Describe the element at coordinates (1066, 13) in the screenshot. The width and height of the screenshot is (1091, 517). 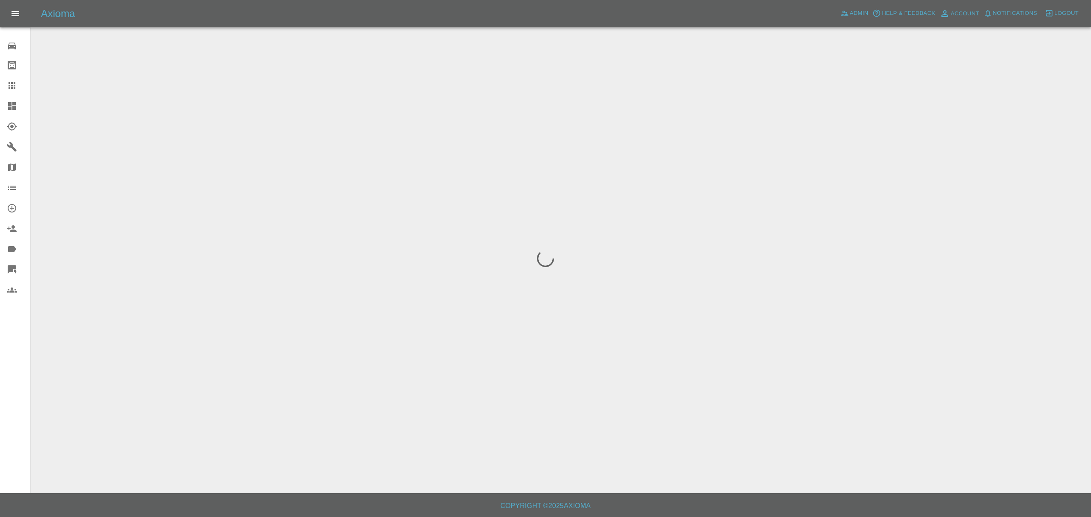
I see `span: Logout` at that location.